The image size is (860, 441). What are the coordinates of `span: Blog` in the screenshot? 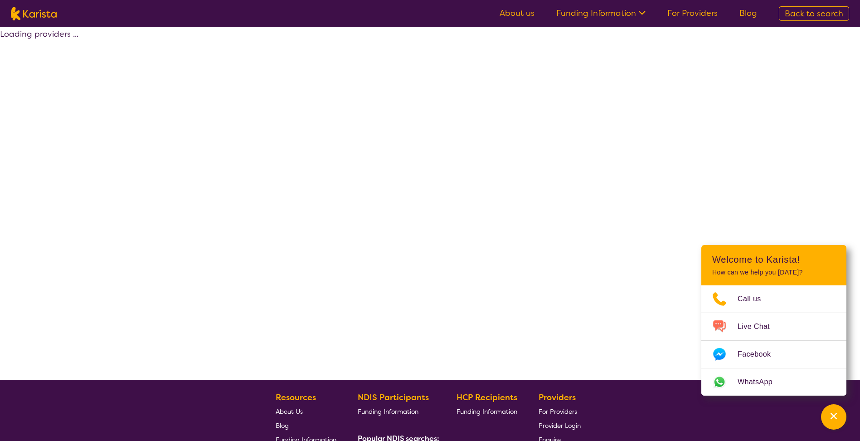 It's located at (282, 425).